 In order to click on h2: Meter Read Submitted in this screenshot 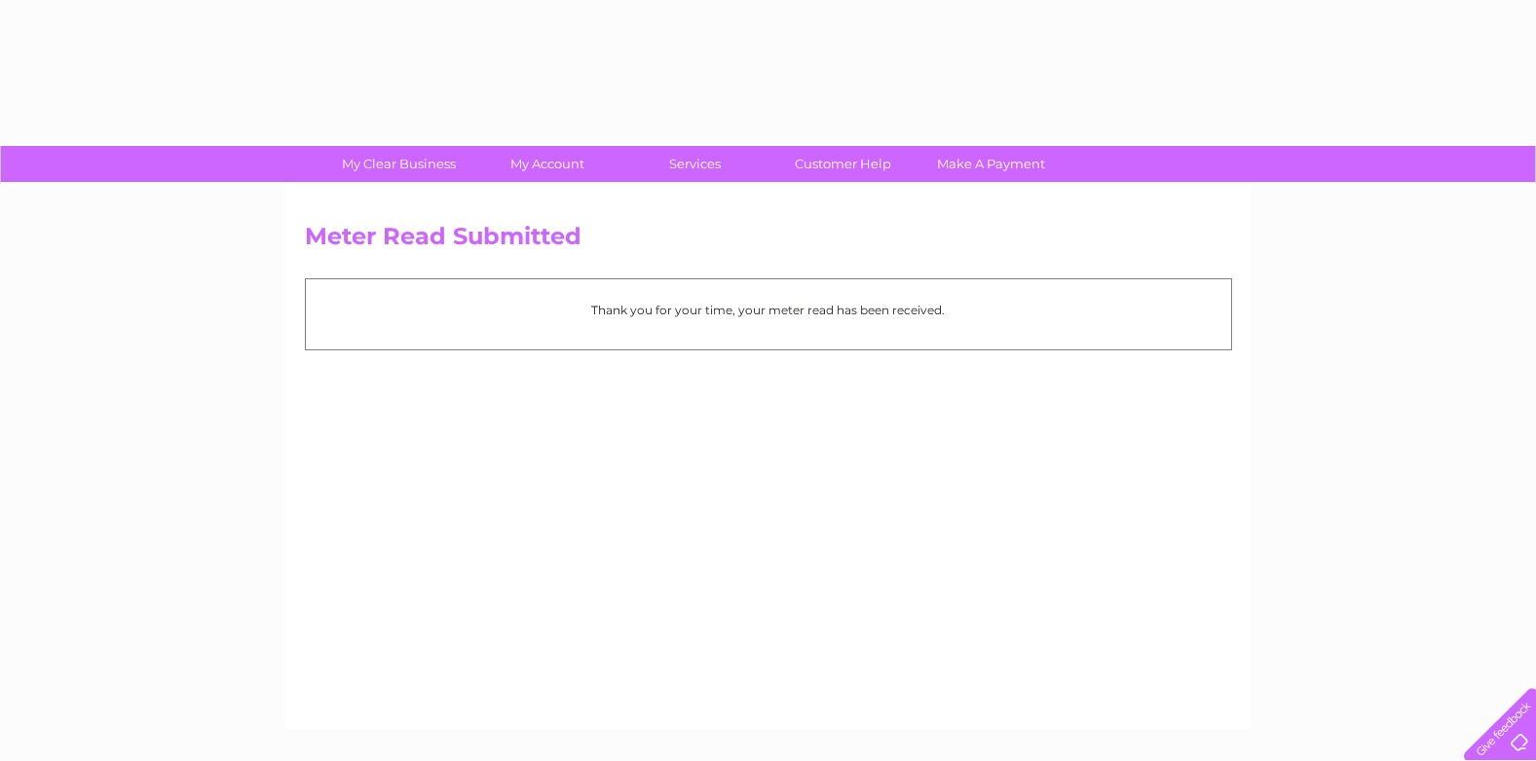, I will do `click(768, 241)`.